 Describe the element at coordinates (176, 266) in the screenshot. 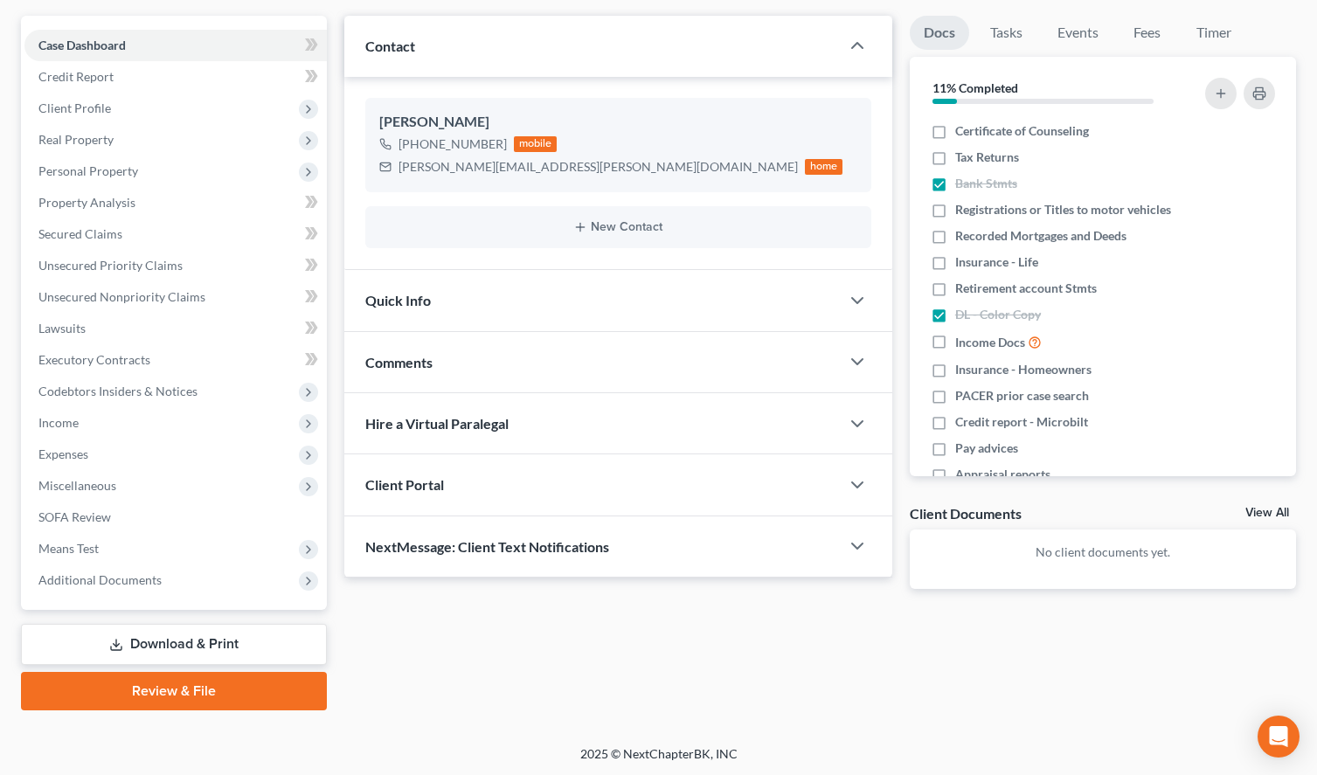

I see `a: Unsecured Priority Claims` at that location.